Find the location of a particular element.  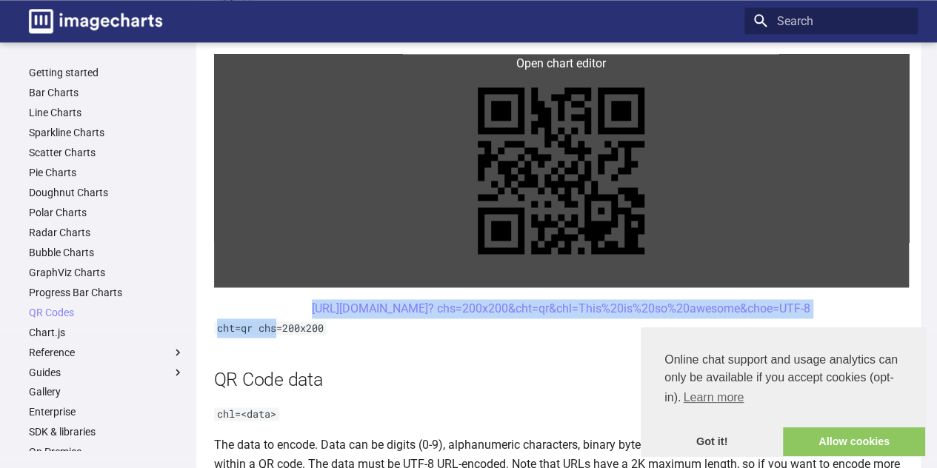

a: Doughnut Charts is located at coordinates (107, 193).